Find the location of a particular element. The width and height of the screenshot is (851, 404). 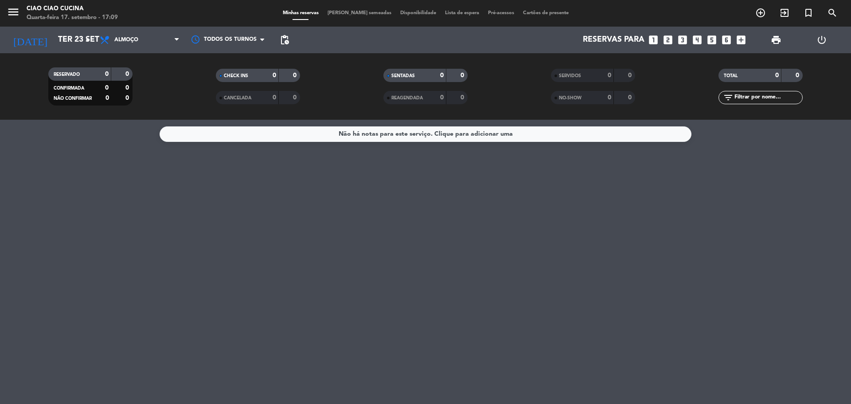

span: Cartões de presente is located at coordinates (546, 13).